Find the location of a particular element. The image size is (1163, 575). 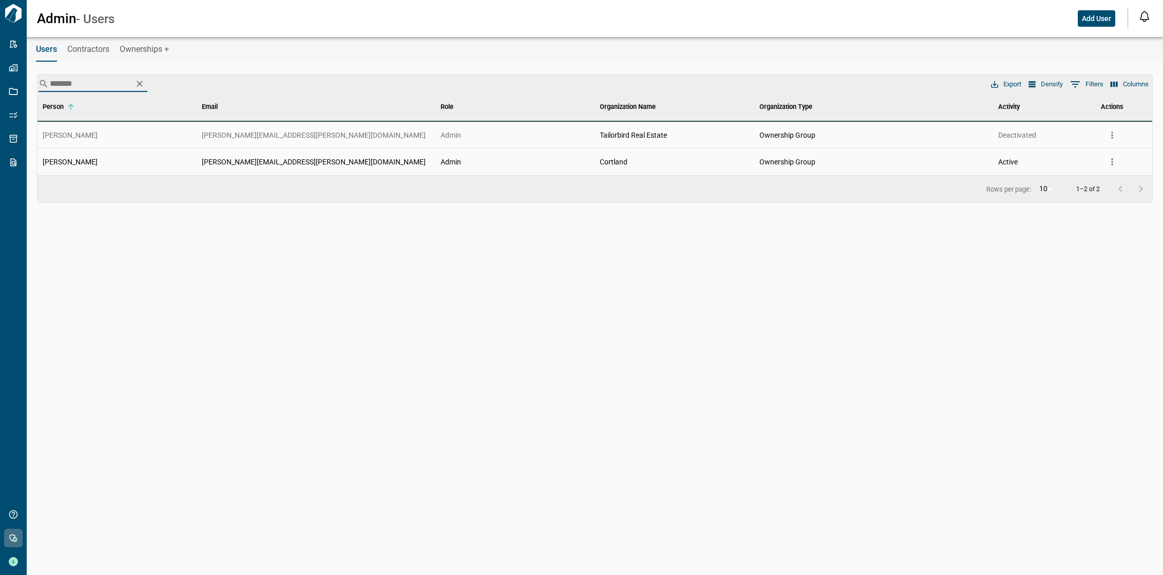

div: Search is located at coordinates (93, 84).